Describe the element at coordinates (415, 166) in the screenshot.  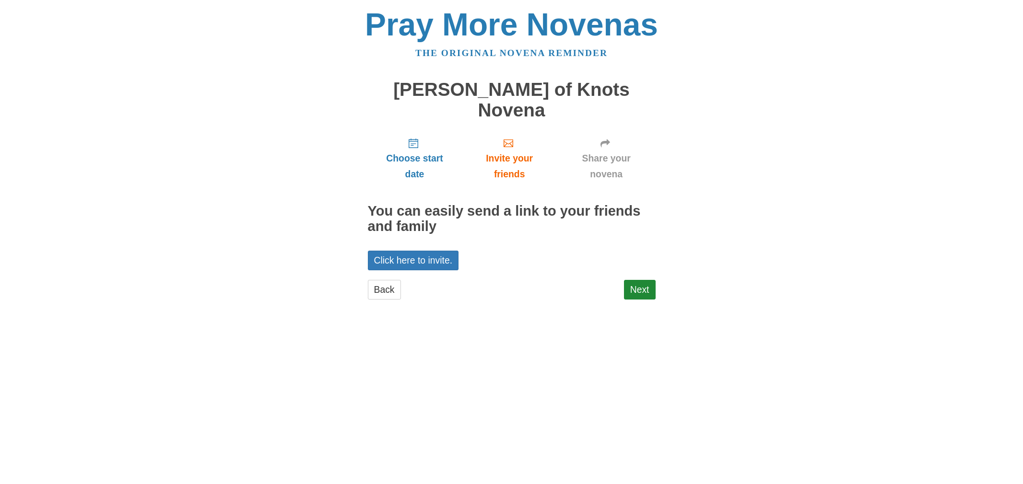
I see `span: Choose start date` at that location.